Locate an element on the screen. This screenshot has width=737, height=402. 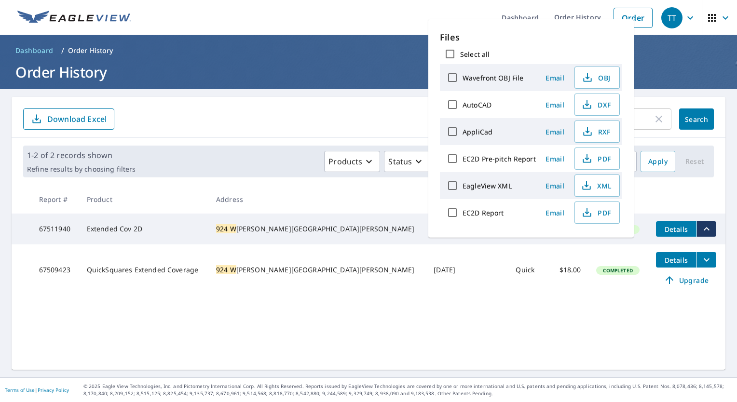
td: $18.00 is located at coordinates (569, 270).